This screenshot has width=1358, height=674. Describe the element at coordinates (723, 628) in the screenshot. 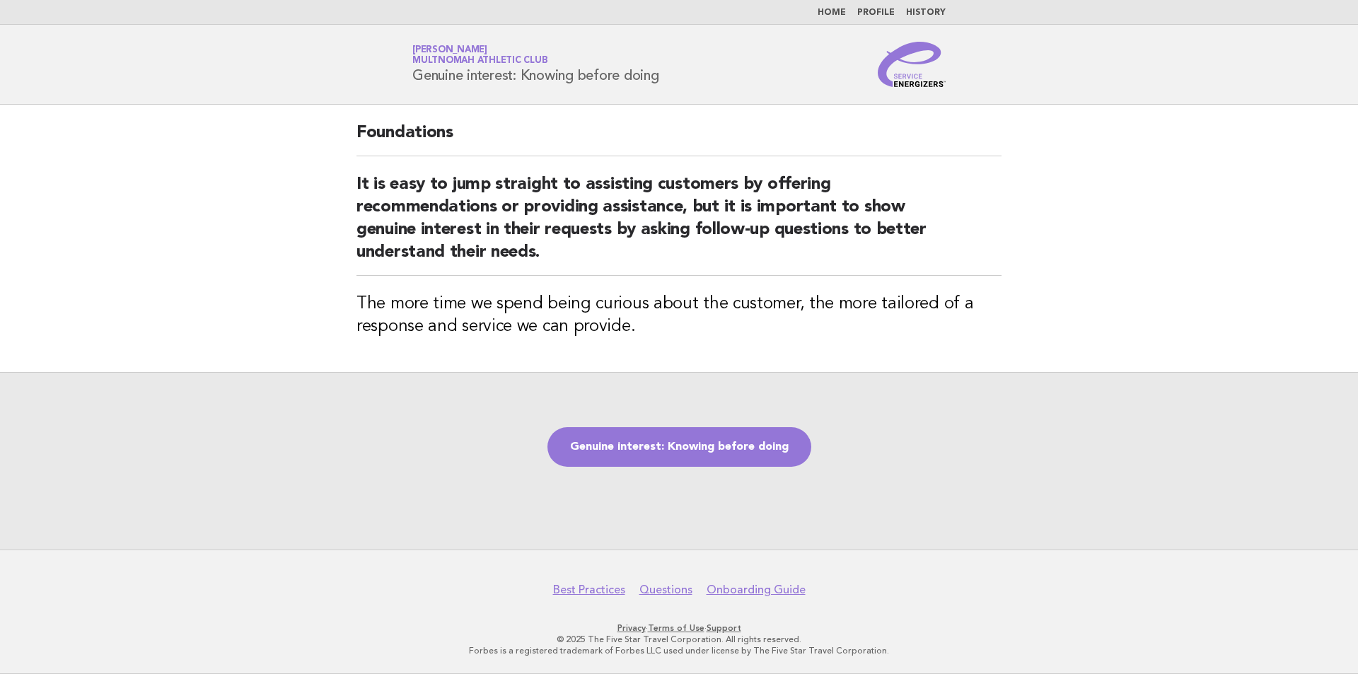

I see `a: Support` at that location.